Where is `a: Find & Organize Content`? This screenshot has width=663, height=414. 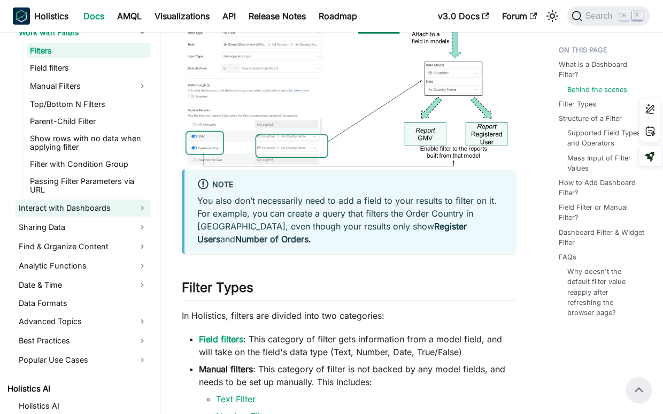
a: Find & Organize Content is located at coordinates (83, 247).